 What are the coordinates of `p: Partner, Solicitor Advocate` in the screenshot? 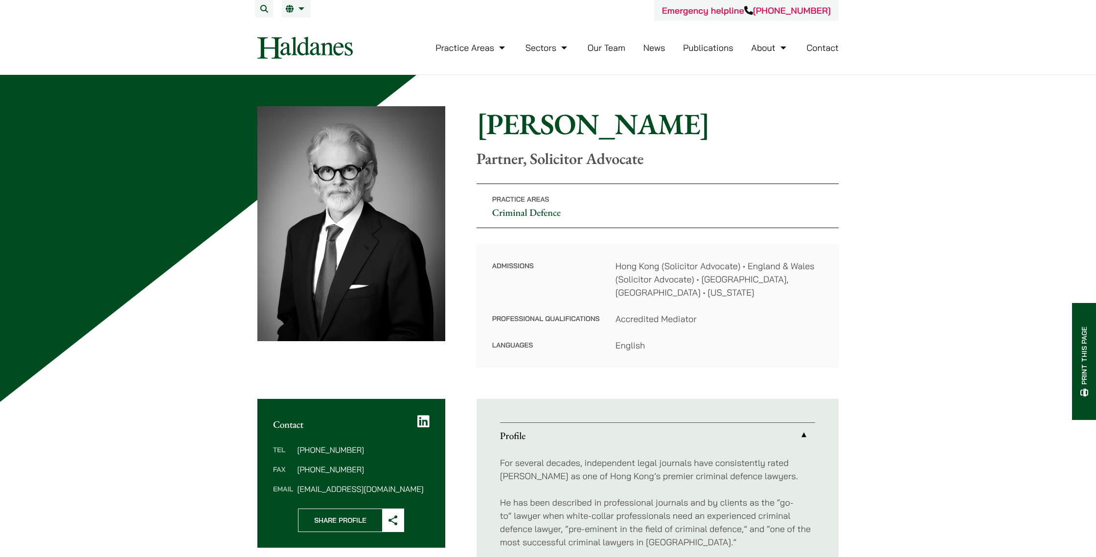 It's located at (657, 158).